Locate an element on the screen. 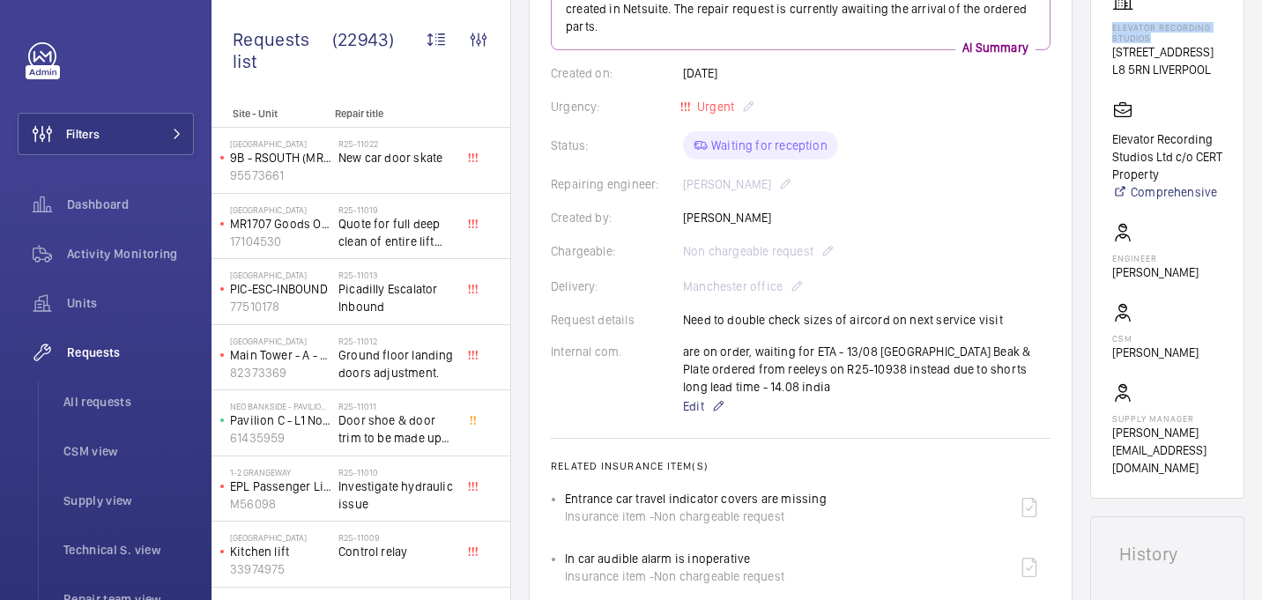  p: EPL Passenger Lift is located at coordinates (280, 487).